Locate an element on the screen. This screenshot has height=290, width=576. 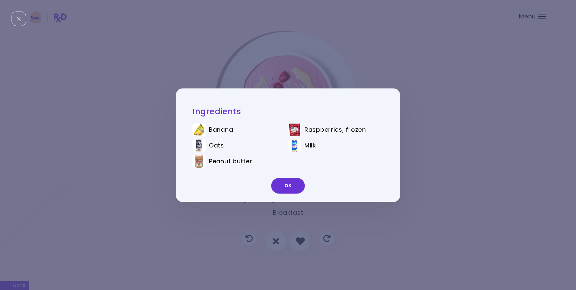
button: OK is located at coordinates (288, 186).